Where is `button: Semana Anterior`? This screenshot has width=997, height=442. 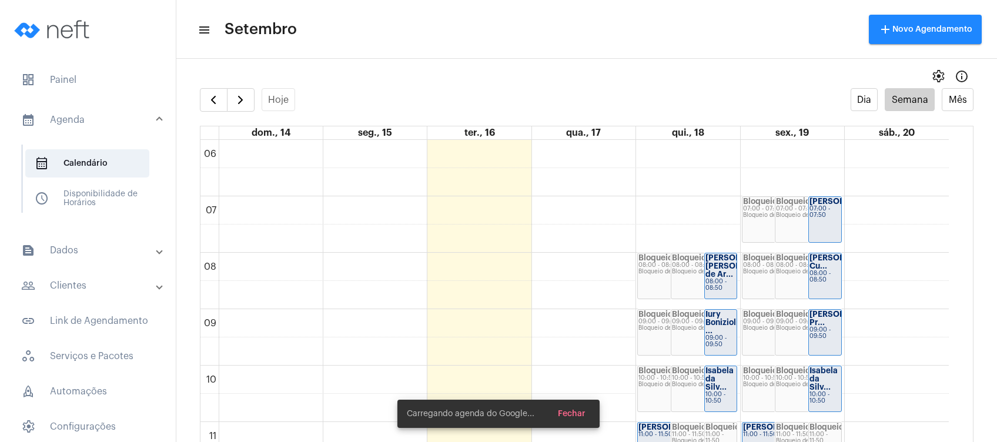
button: Semana Anterior is located at coordinates (213, 100).